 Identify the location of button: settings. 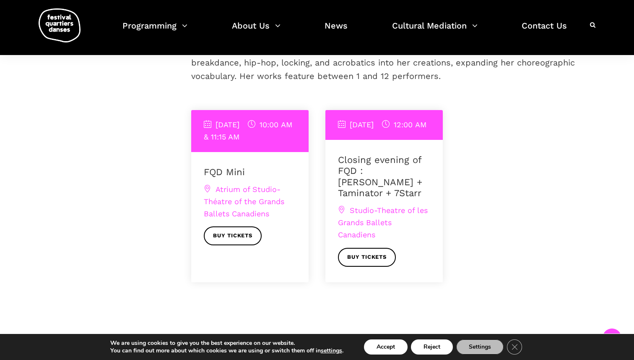
(331, 350).